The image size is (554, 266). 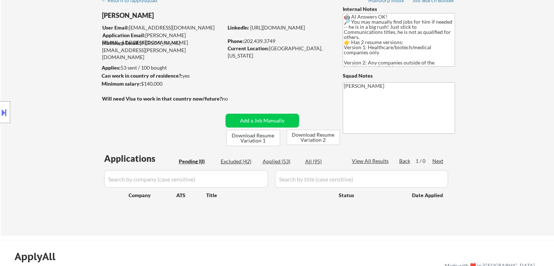 I want to click on div: Applied (53), so click(x=281, y=161).